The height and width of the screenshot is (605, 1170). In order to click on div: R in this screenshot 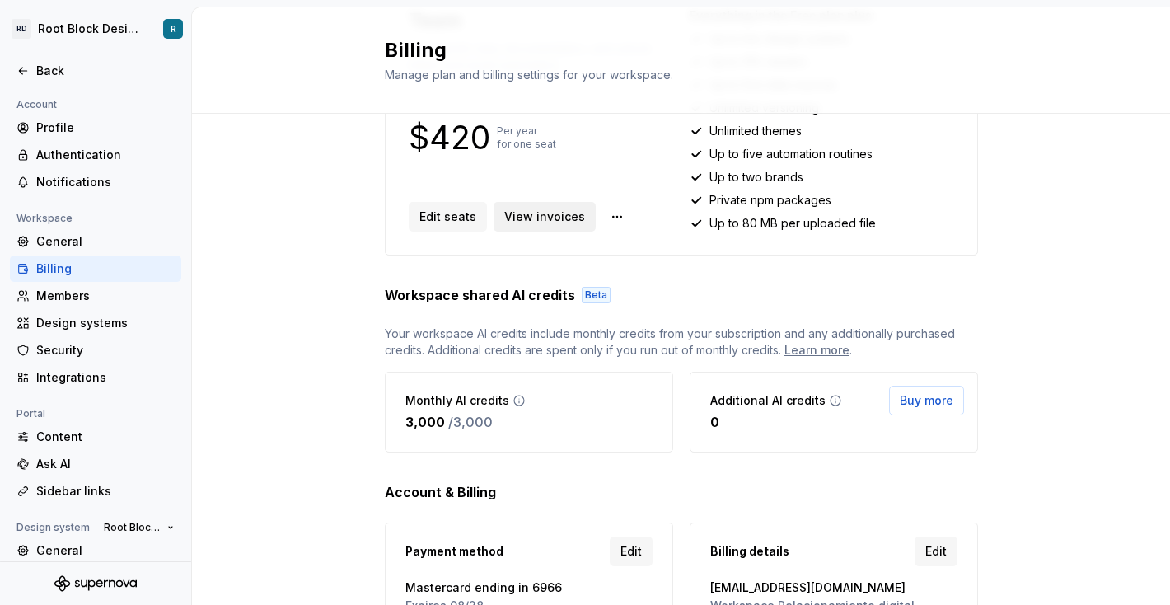, I will do `click(173, 29)`.